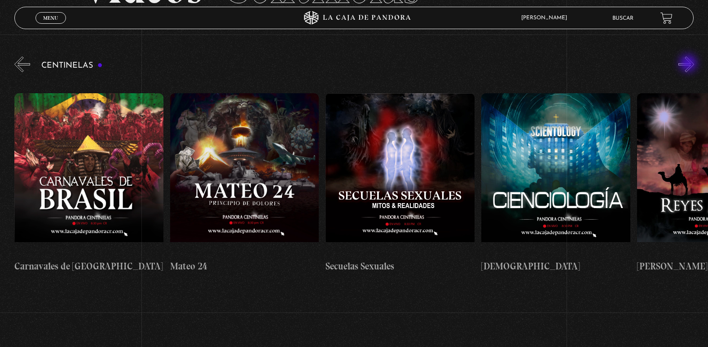 The height and width of the screenshot is (347, 708). Describe the element at coordinates (400, 267) in the screenshot. I see `h4: Secuelas Sexuales` at that location.